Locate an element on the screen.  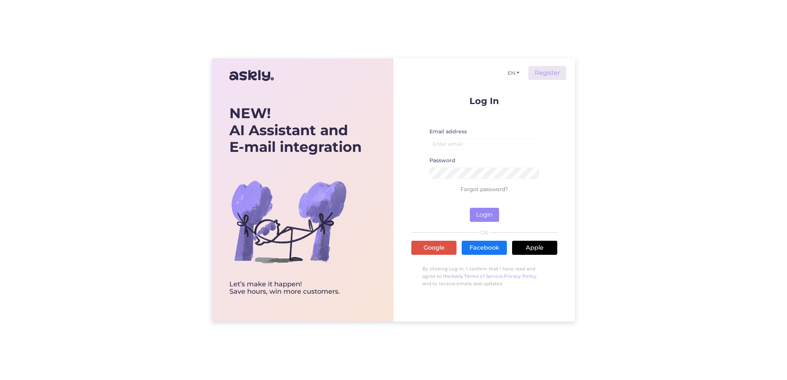
p: Log In is located at coordinates (484, 101).